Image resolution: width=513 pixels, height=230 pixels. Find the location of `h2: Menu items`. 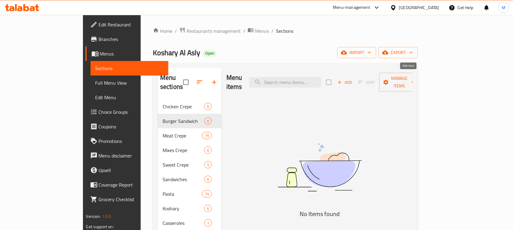

h2: Menu items is located at coordinates (234, 82).